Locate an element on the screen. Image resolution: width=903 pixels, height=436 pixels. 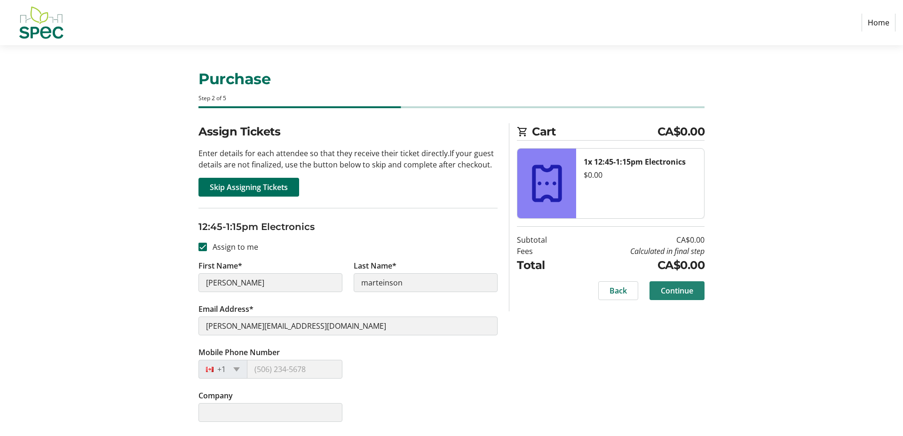
p: Enter details for each attendee so that they receive their ticket directly. If your guest details... is located at coordinates (348, 159).